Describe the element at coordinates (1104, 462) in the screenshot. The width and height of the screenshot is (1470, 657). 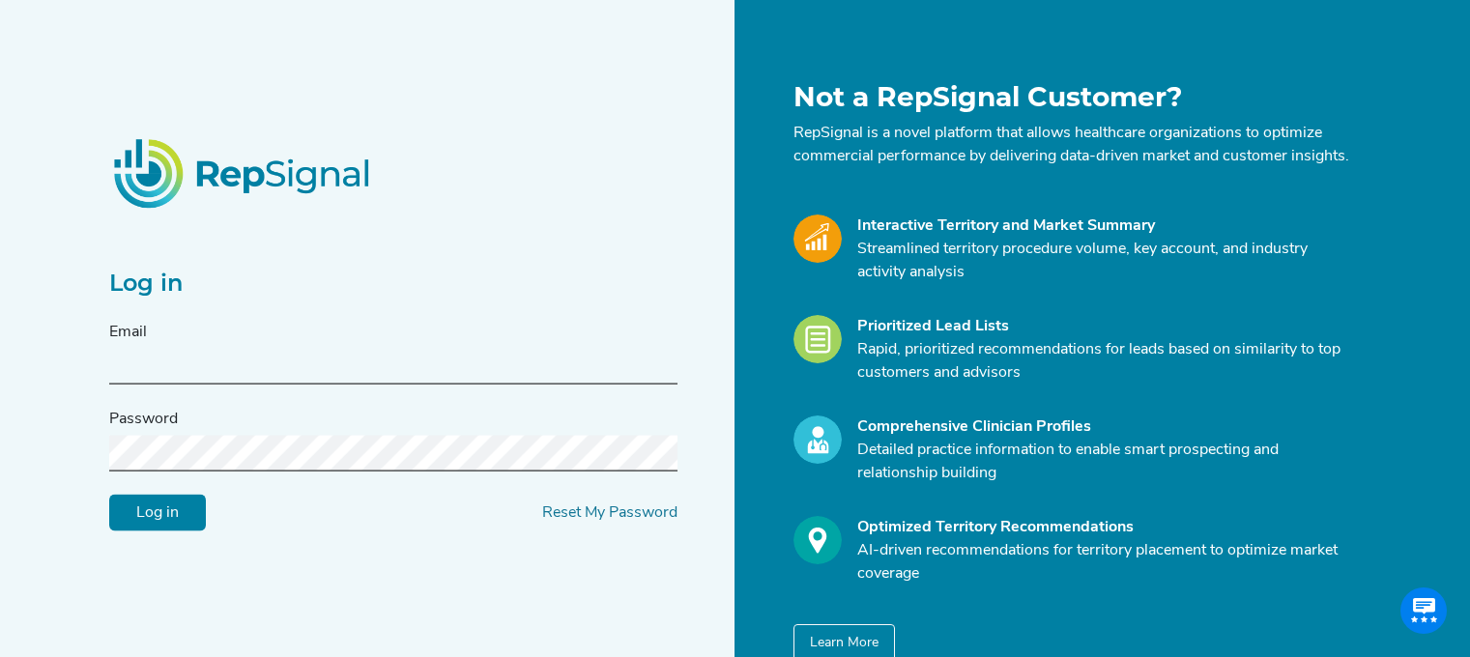
I see `p: Detailed practice information to enable smart prospecting and relationship building` at that location.